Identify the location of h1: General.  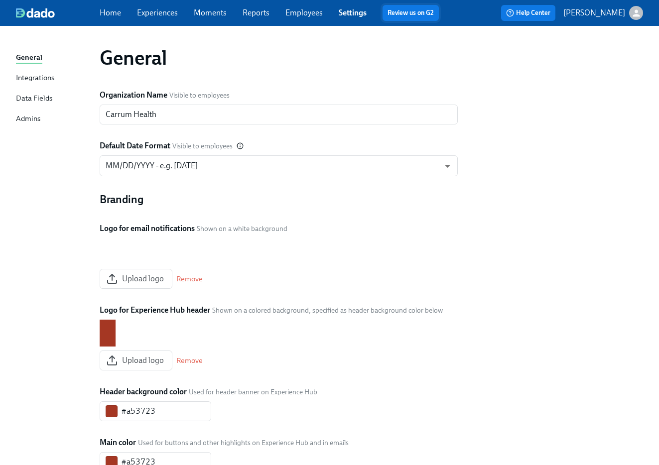
(133, 58).